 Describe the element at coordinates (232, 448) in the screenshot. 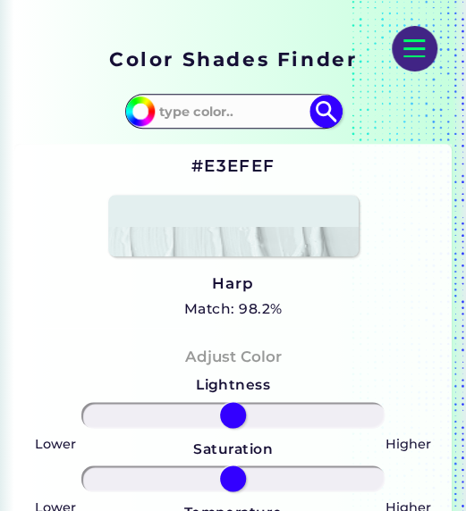

I see `strong: Saturation` at that location.